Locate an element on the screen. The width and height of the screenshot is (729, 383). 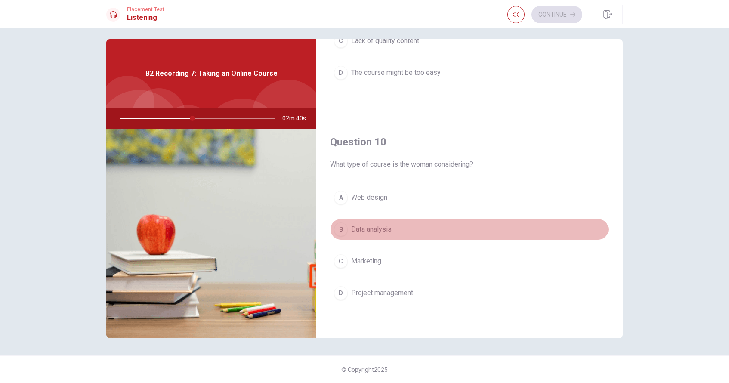
span: The course might be too easy is located at coordinates (396, 73).